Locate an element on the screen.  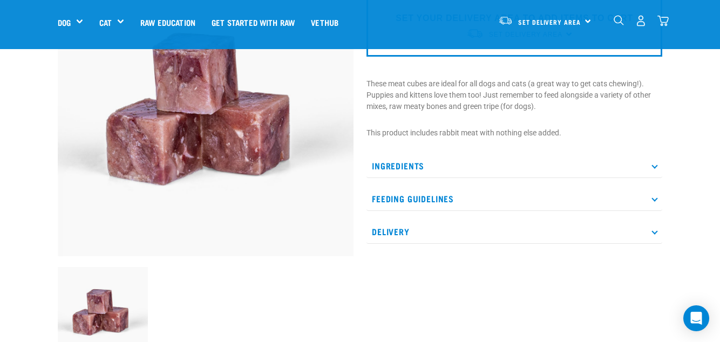
p: Ingredients is located at coordinates (514, 166).